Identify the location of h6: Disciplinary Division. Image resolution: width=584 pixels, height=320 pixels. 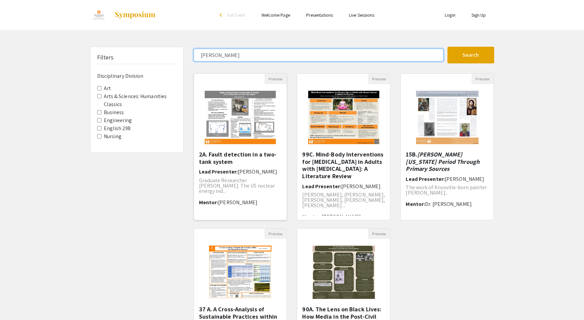
(137, 76).